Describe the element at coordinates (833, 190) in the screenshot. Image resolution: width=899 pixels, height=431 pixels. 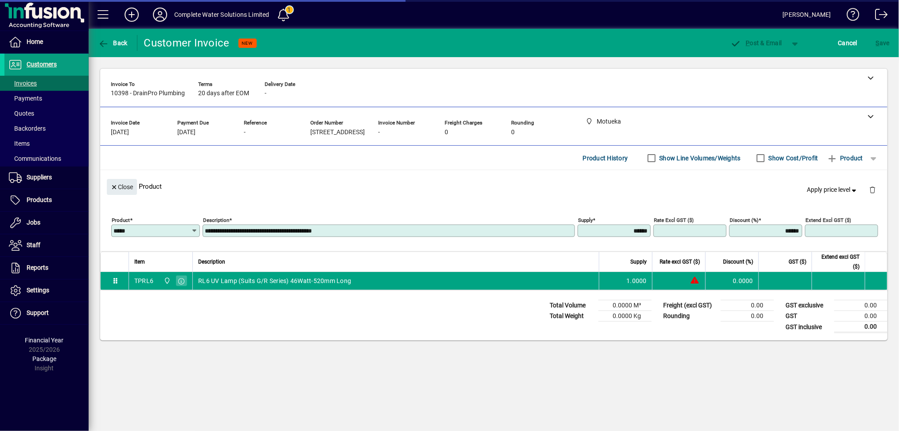
I see `button: Apply price level` at that location.